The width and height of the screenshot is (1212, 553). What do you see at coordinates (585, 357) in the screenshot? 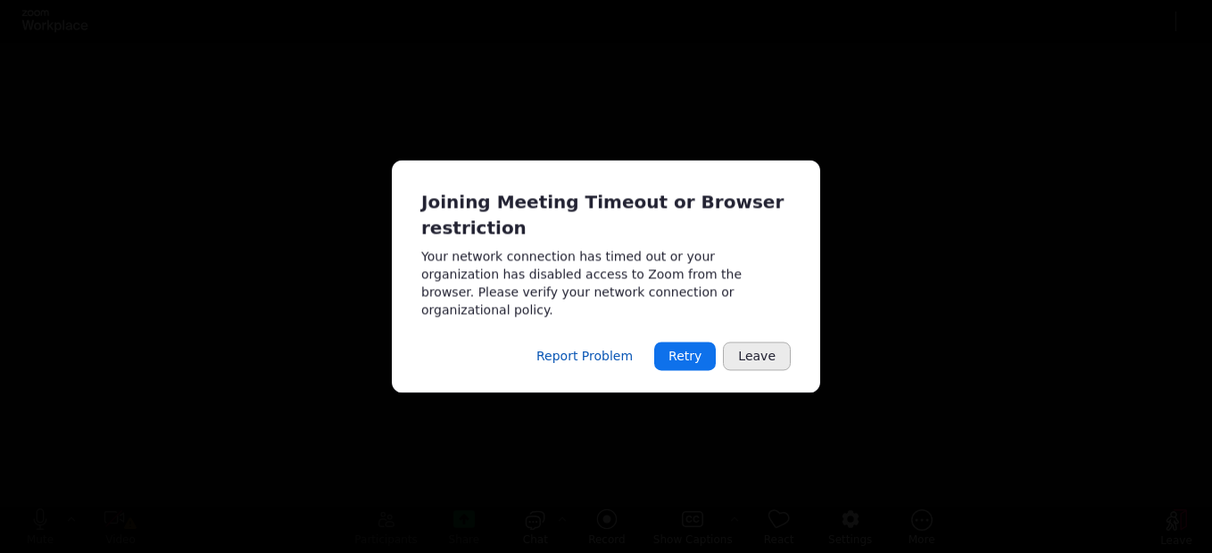
I see `button: Report Problem` at bounding box center [585, 357].